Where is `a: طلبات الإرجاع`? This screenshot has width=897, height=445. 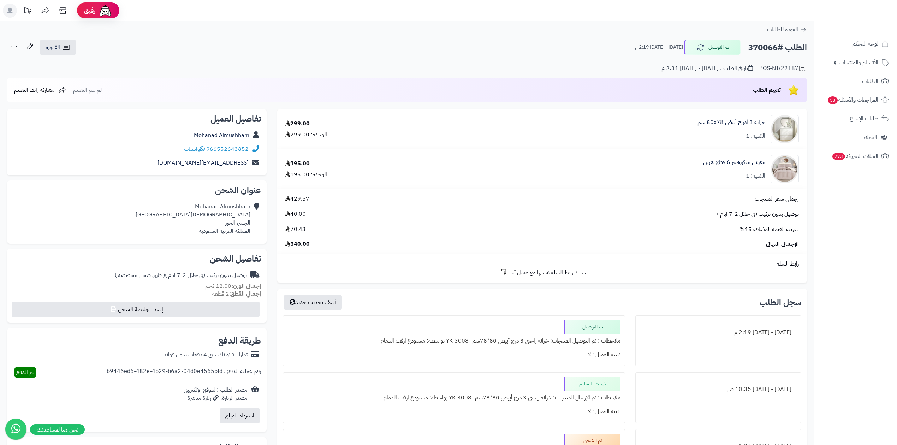
a: طلبات الإرجاع is located at coordinates (856, 119).